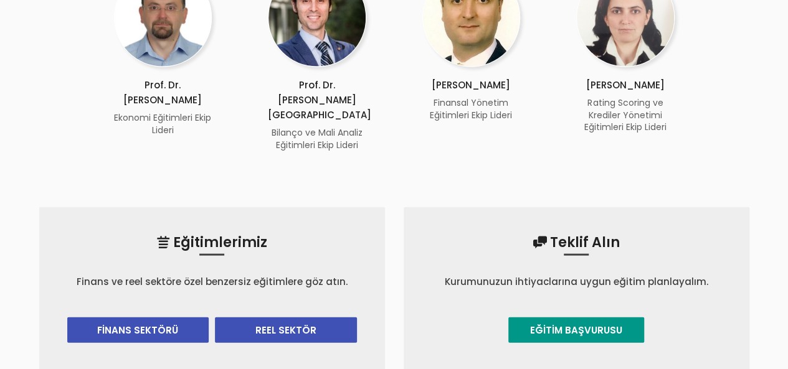 The width and height of the screenshot is (788, 369). What do you see at coordinates (576, 282) in the screenshot?
I see `p: Kurumunuzun ihtiyaclarına uygun eğitim planlayalım.` at bounding box center [576, 282].